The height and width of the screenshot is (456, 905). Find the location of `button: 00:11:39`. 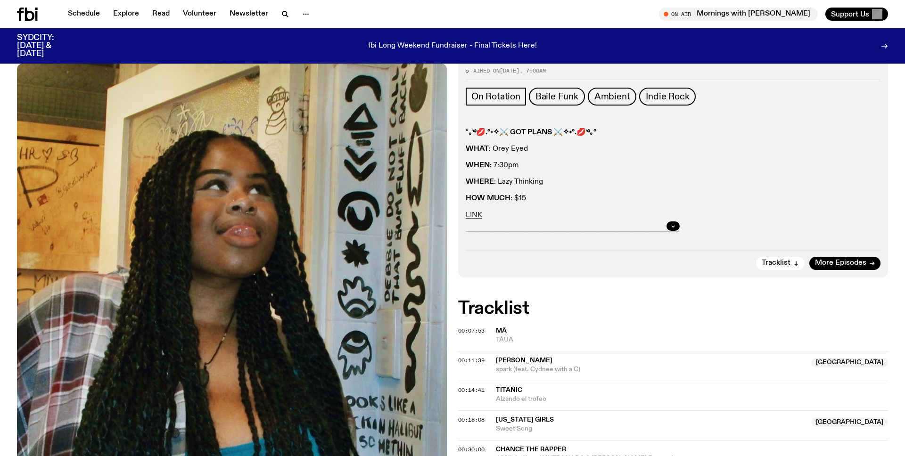

button: 00:11:39 is located at coordinates (471, 361).